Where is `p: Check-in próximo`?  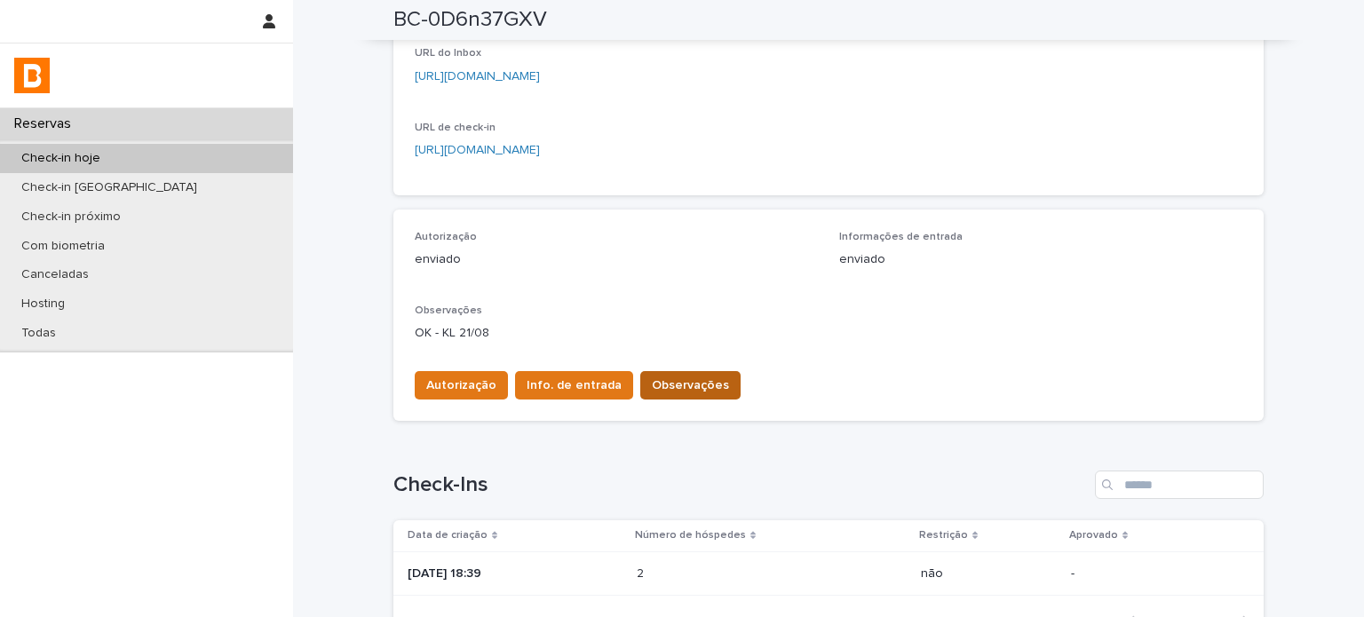 p: Check-in próximo is located at coordinates (71, 217).